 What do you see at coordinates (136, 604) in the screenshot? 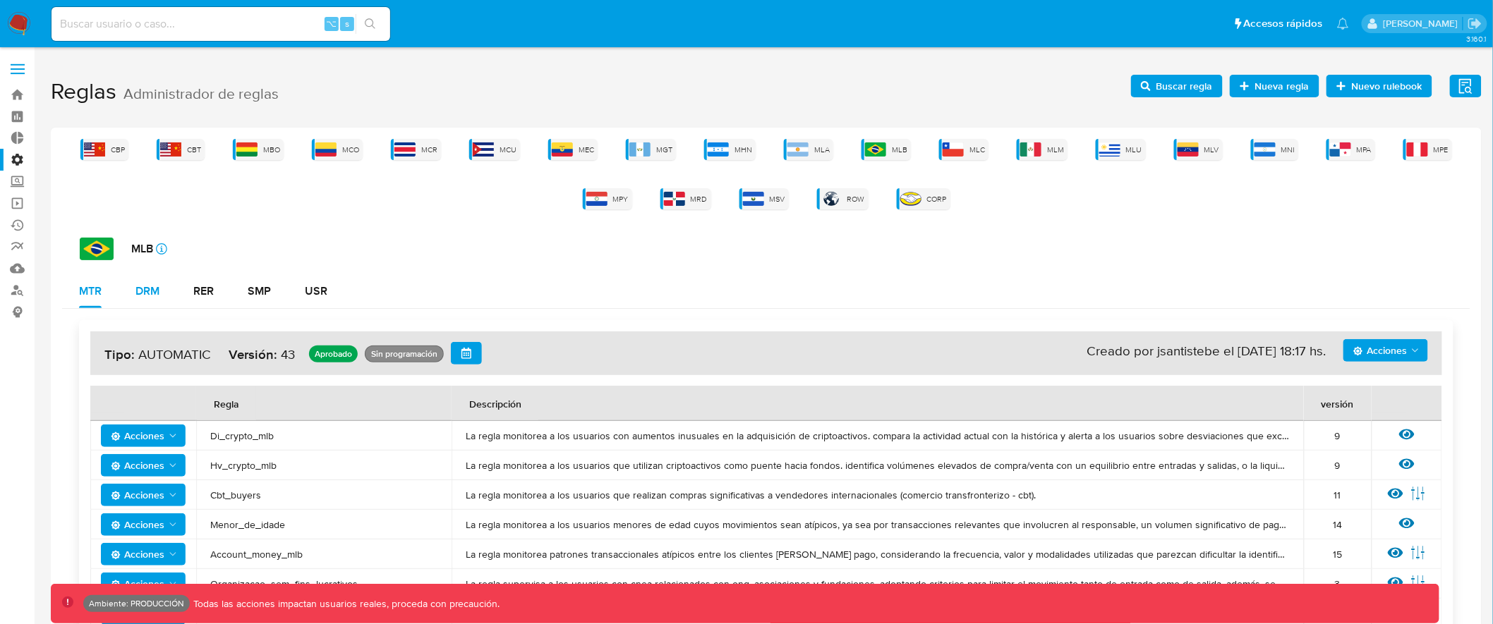
I see `p: Ambiente: PRODUCCIÓN` at bounding box center [136, 604].